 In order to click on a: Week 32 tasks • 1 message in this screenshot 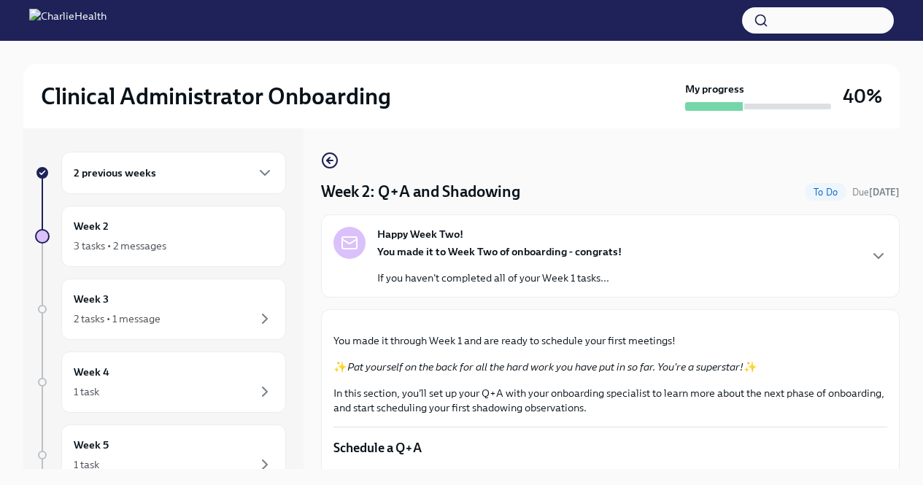, I will do `click(161, 309)`.